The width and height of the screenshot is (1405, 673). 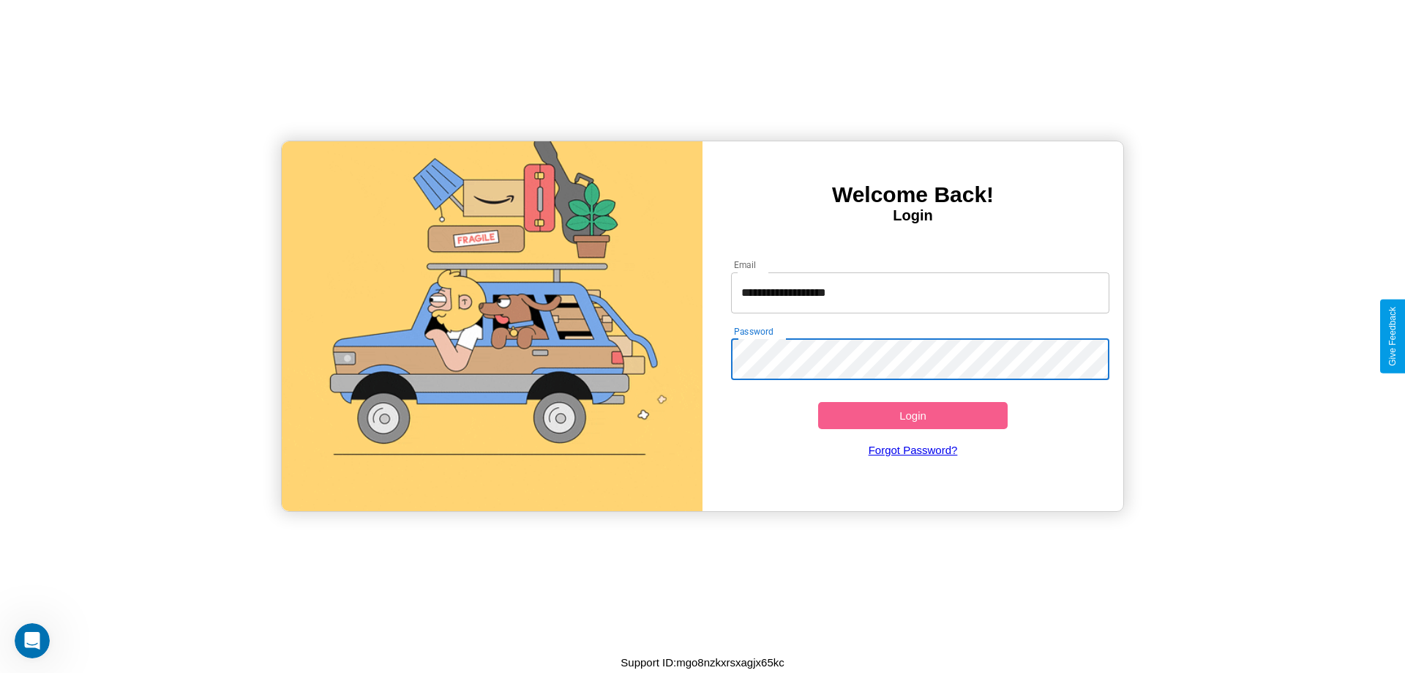 I want to click on p: Support ID: mgo8nzkxrsxagjx65kc, so click(x=702, y=662).